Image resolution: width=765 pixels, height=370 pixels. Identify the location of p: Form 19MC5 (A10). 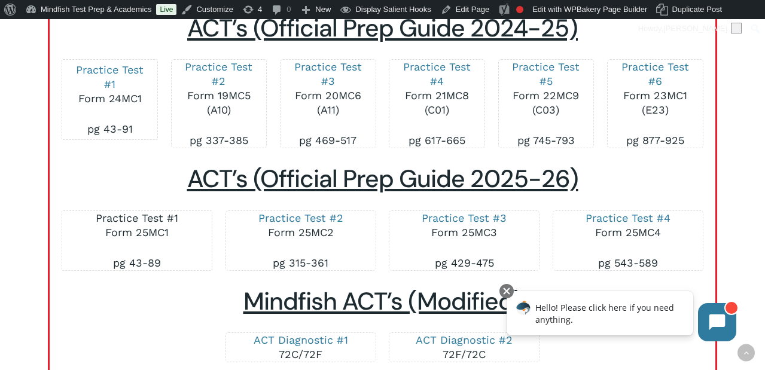
(219, 96).